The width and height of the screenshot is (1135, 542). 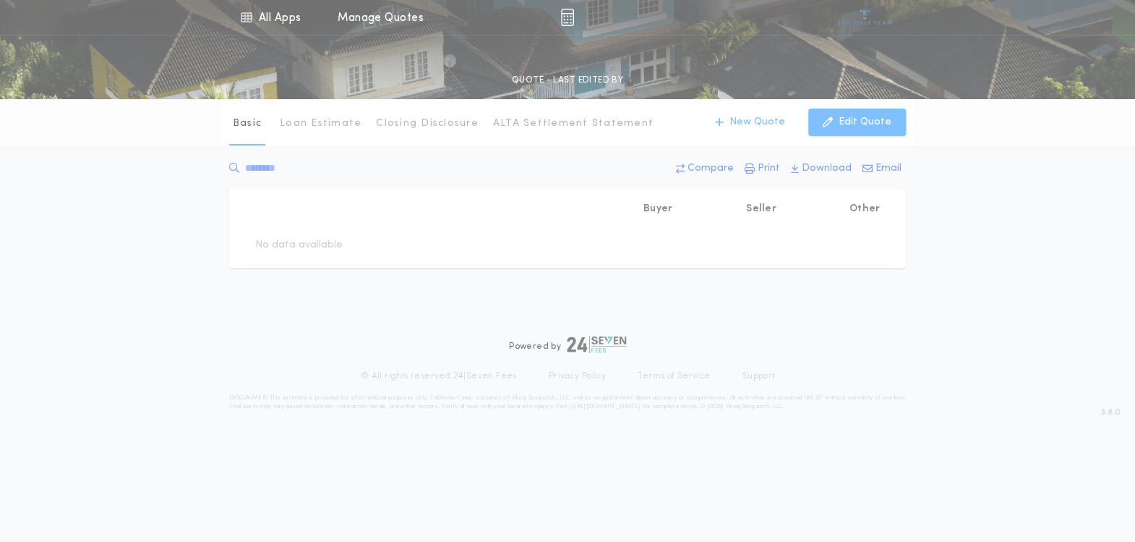 I want to click on button: Edit Quote, so click(x=857, y=122).